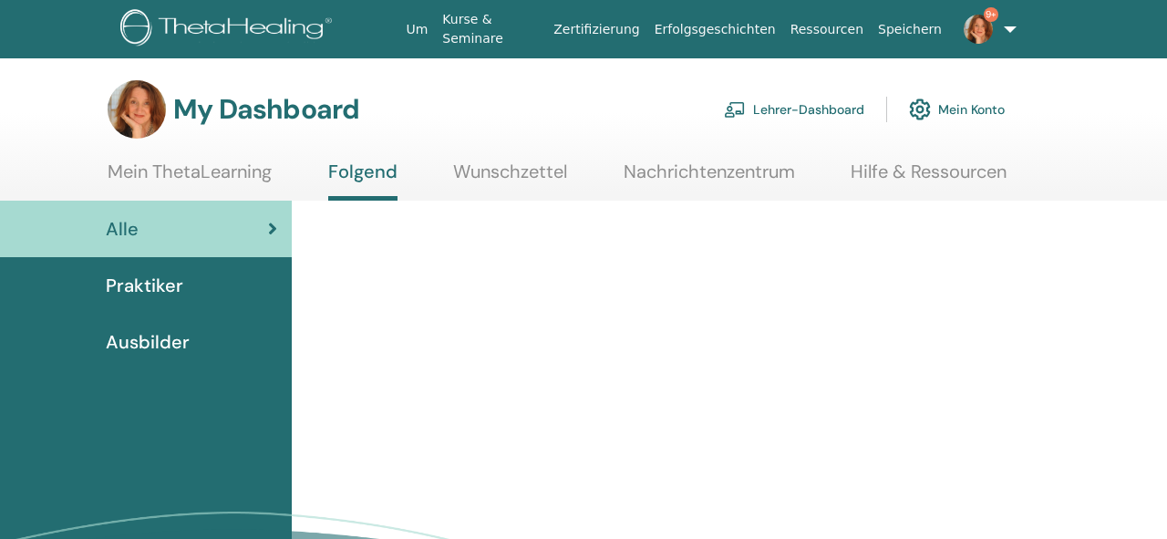 The width and height of the screenshot is (1167, 539). Describe the element at coordinates (715, 29) in the screenshot. I see `a: Erfolgsgeschichten` at that location.